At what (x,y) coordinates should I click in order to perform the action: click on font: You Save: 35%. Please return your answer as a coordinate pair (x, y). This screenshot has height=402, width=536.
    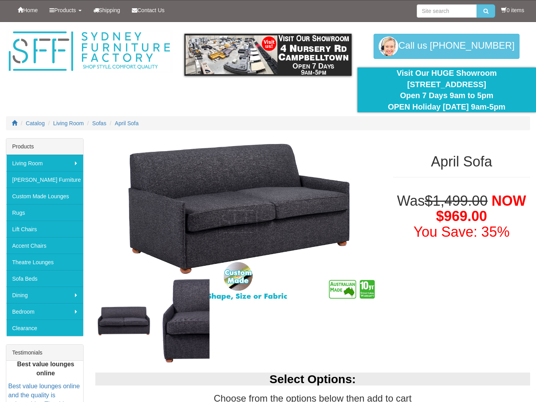
    Looking at the image, I should click on (461, 231).